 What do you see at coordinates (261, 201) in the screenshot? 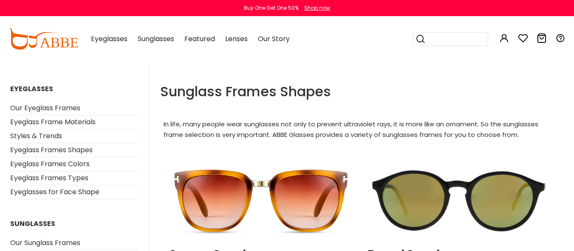
I see `img: Square Sunglasses` at bounding box center [261, 201].